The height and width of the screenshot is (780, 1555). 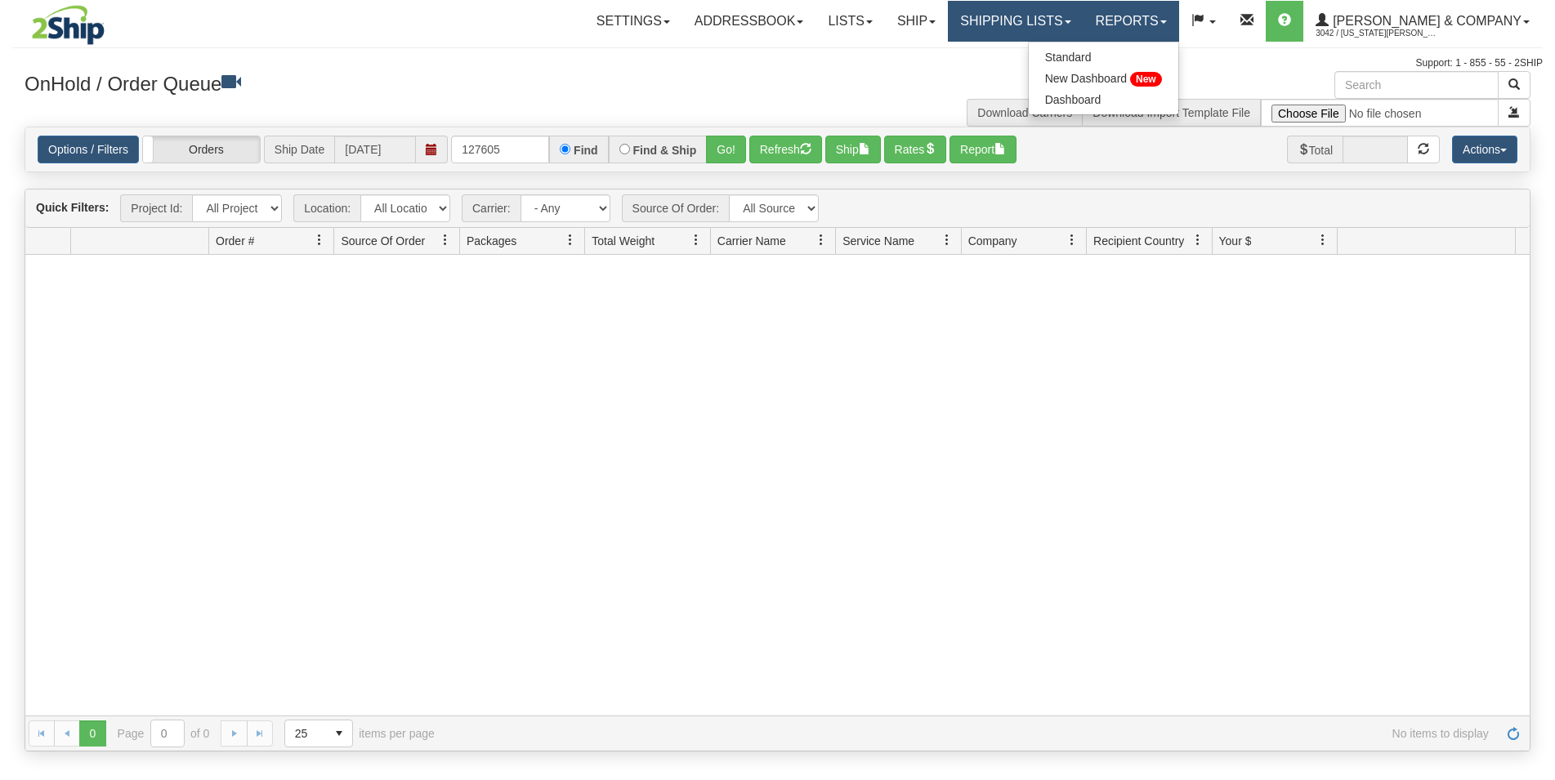 What do you see at coordinates (915, 150) in the screenshot?
I see `button: Rates` at bounding box center [915, 150].